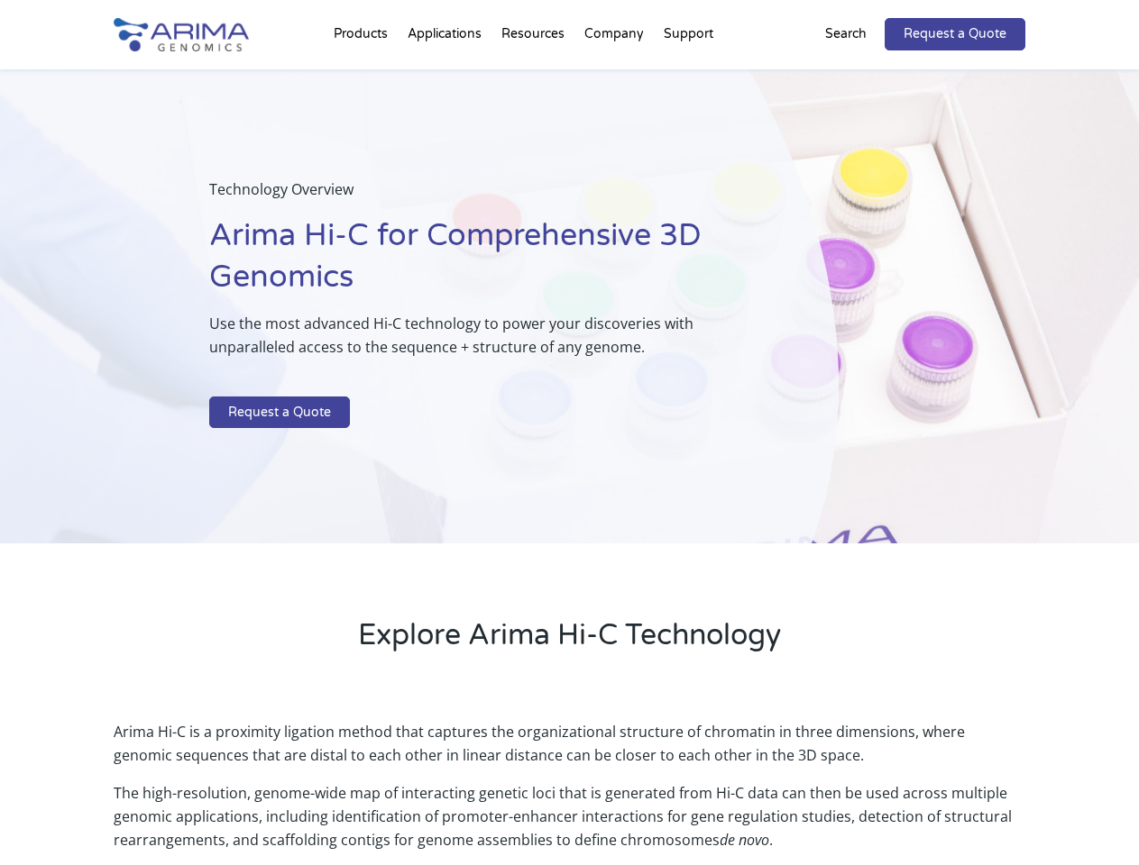 The height and width of the screenshot is (865, 1139). I want to click on h2: Explore Arima Hi-C Technology, so click(569, 643).